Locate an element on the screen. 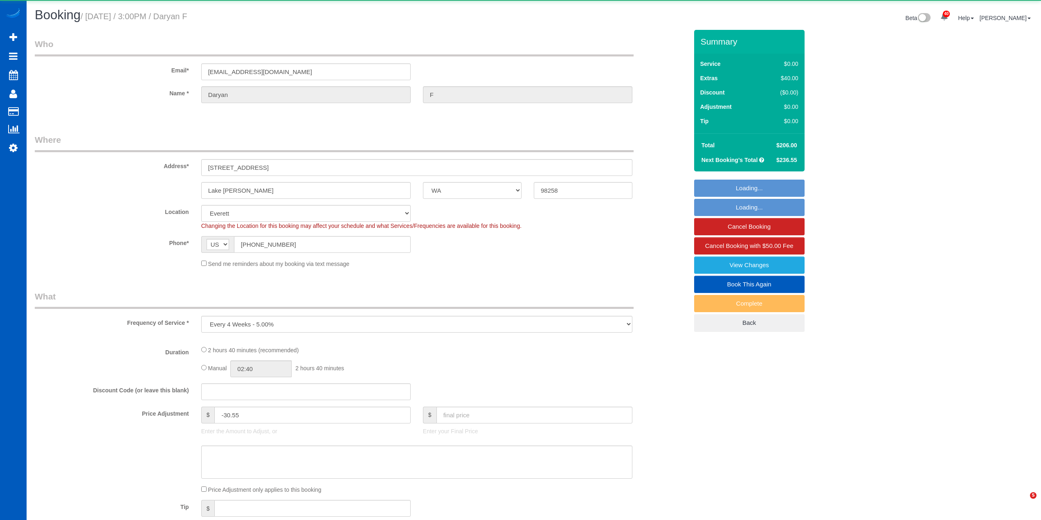 The height and width of the screenshot is (520, 1041). span: Changing the Location for this booking may affect your schedule and what Services/Frequencies are... is located at coordinates (361, 226).